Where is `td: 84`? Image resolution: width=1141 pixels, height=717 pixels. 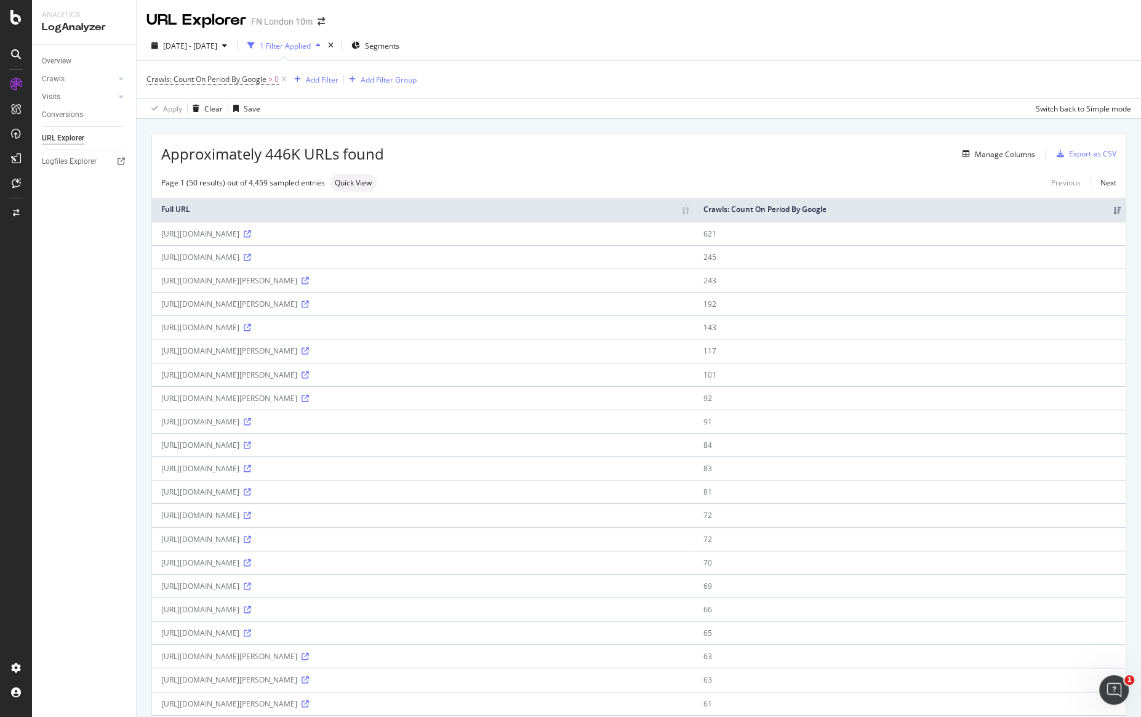 td: 84 is located at coordinates (910, 445).